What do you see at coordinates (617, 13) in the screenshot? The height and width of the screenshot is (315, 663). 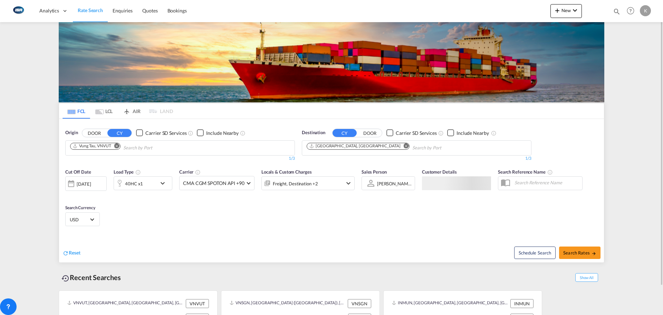 I see `div: icon-magnify` at bounding box center [617, 13].